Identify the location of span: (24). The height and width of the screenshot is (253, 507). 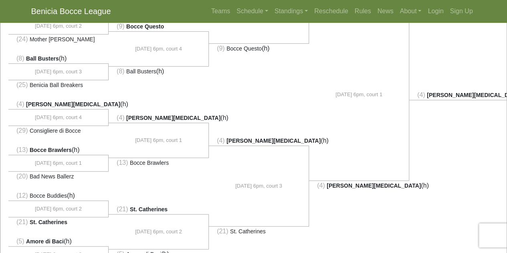
(22, 39).